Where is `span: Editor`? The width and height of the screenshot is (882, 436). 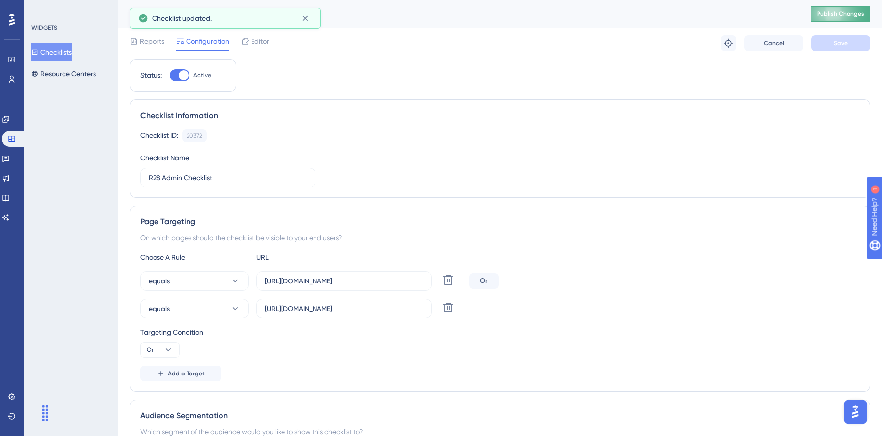
span: Editor is located at coordinates (260, 41).